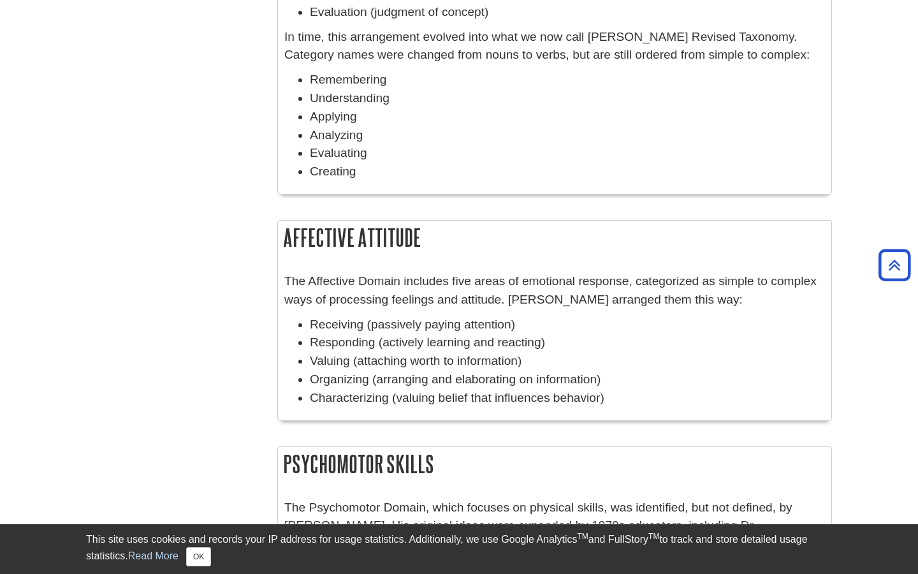  I want to click on li: Creating, so click(567, 171).